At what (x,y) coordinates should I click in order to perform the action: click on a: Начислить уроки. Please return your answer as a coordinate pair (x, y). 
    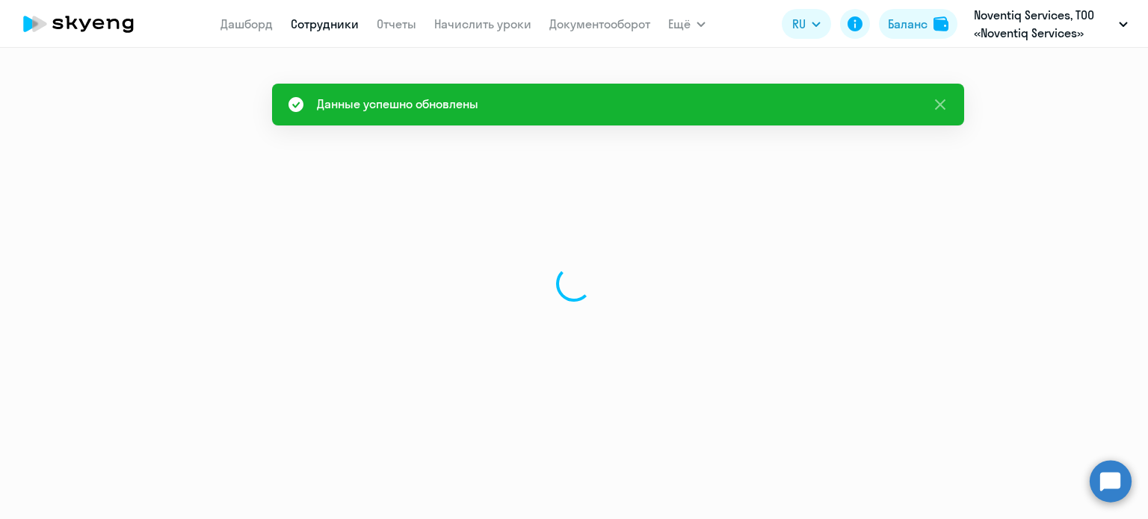
    Looking at the image, I should click on (483, 24).